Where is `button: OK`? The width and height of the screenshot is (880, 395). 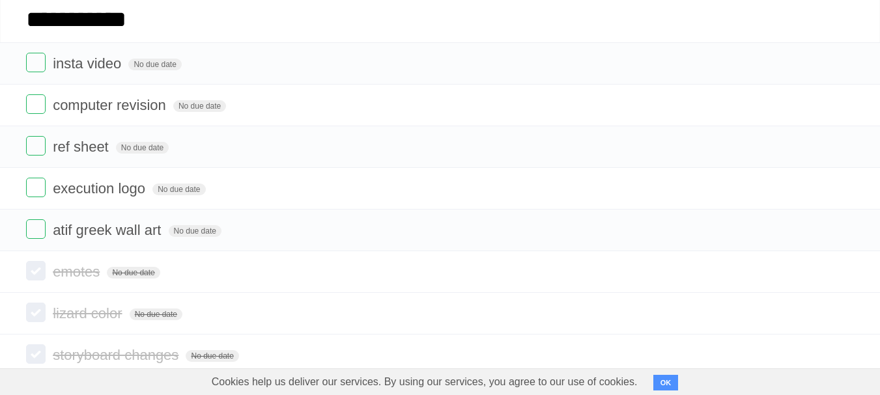 button: OK is located at coordinates (666, 383).